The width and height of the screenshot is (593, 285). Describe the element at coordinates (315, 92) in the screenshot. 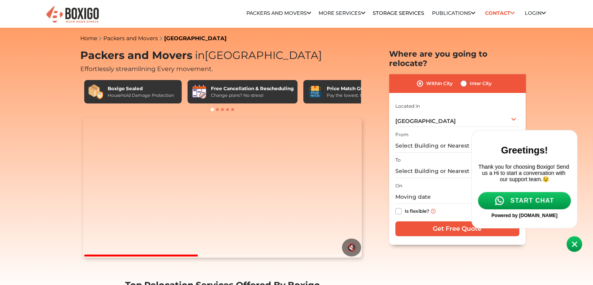

I see `img: Price Match Guarantee` at that location.